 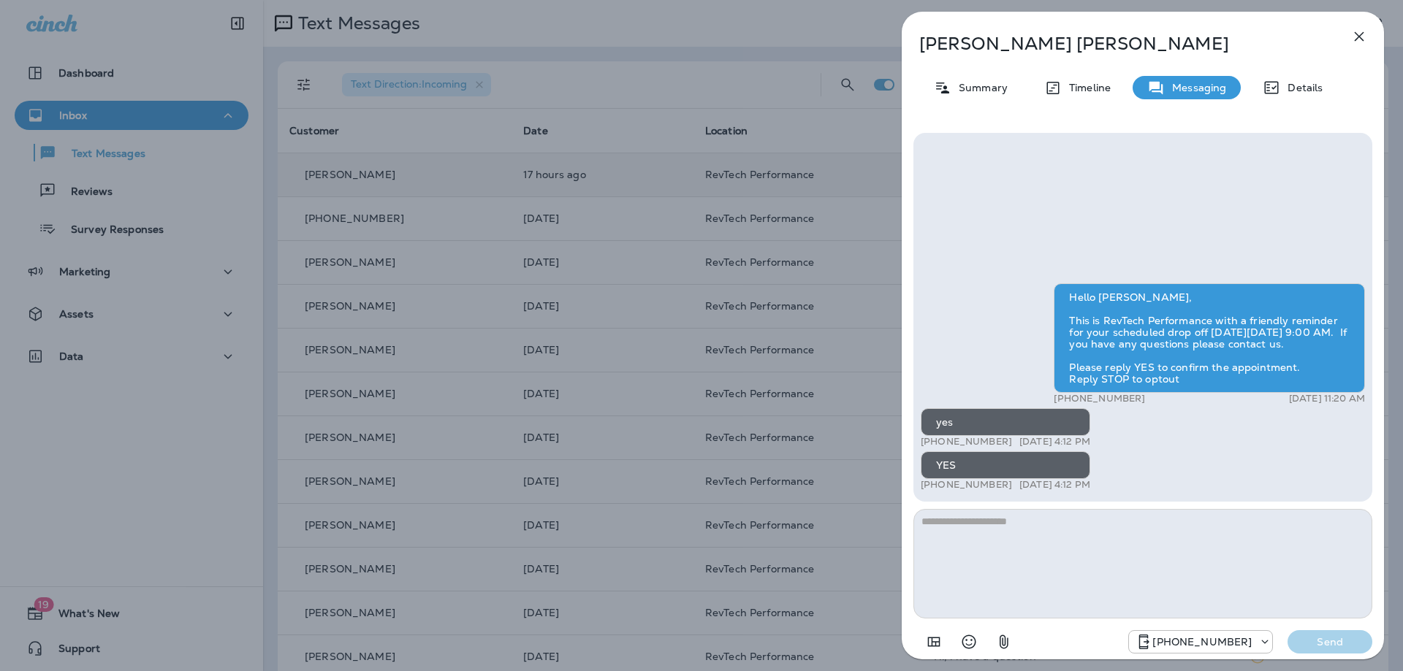 What do you see at coordinates (1200, 642) in the screenshot?
I see `div: +1 (571) 520-7309` at bounding box center [1200, 642].